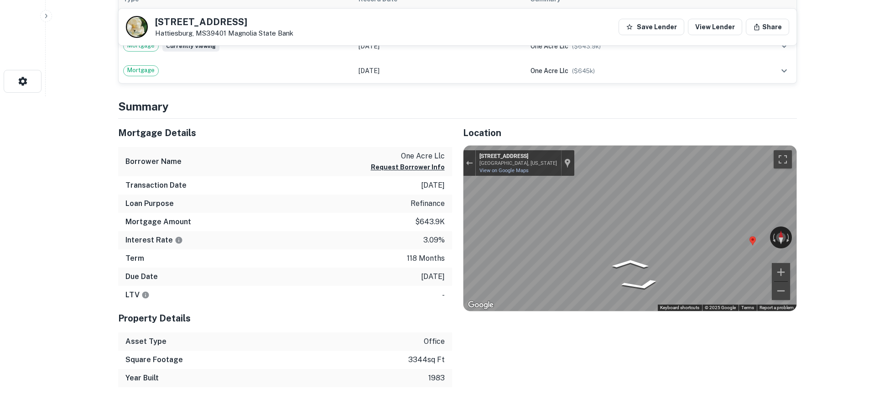 The width and height of the screenshot is (869, 416). Describe the element at coordinates (434, 341) in the screenshot. I see `p: office` at that location.